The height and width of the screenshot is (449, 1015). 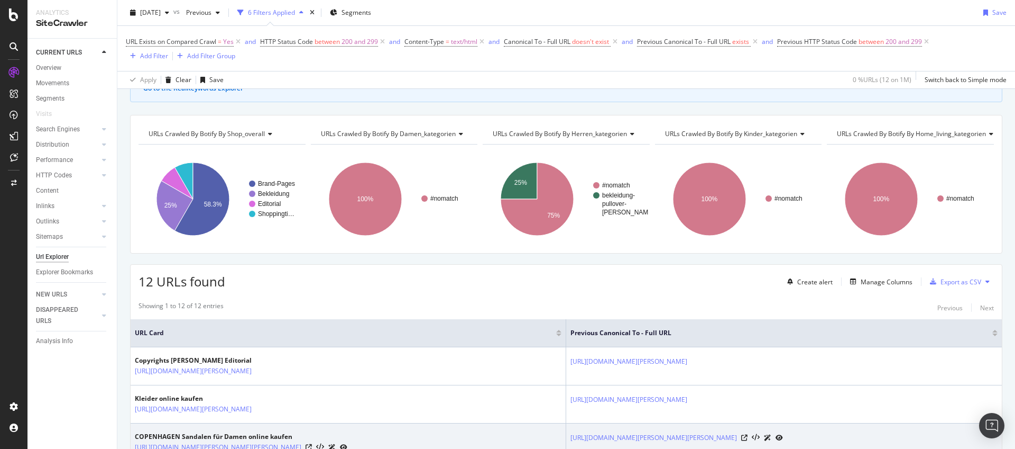 I want to click on a: NEW URLS, so click(x=67, y=294).